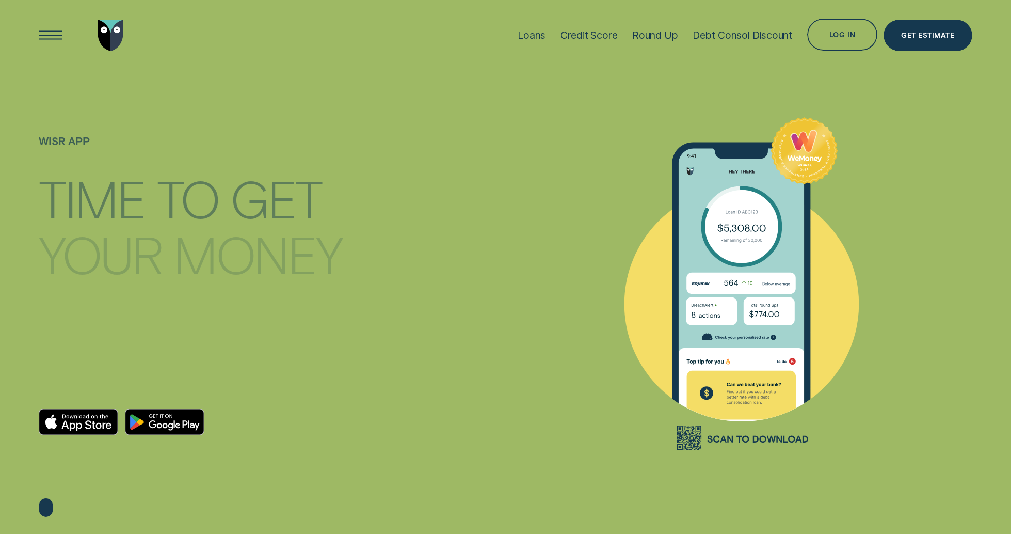 Image resolution: width=1011 pixels, height=534 pixels. I want to click on div: TIME, so click(92, 197).